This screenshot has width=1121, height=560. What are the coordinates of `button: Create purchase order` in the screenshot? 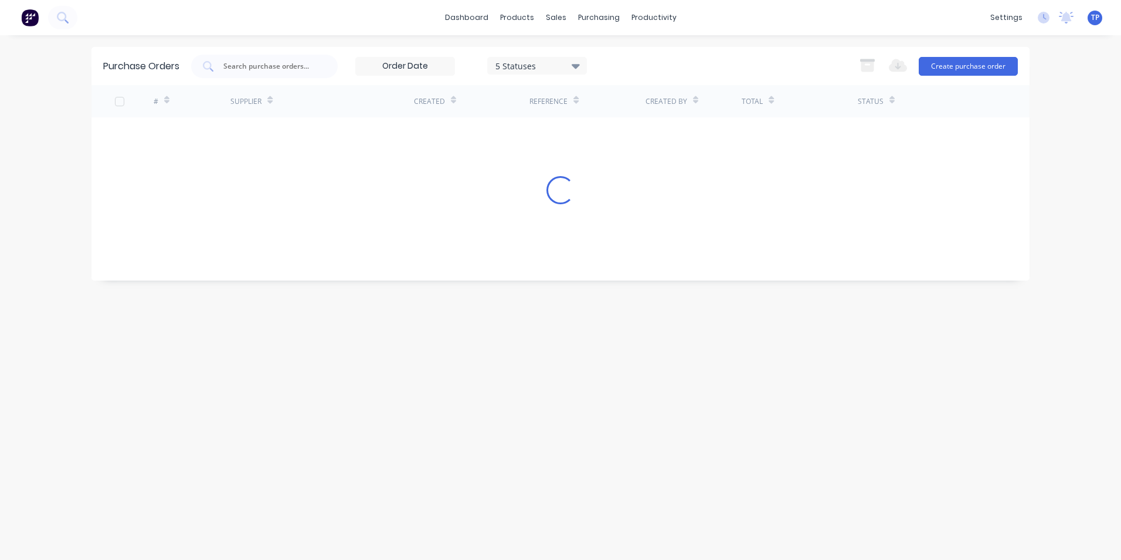 It's located at (968, 66).